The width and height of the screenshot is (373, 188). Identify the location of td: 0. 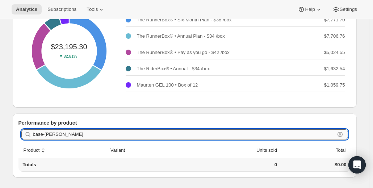
(232, 165).